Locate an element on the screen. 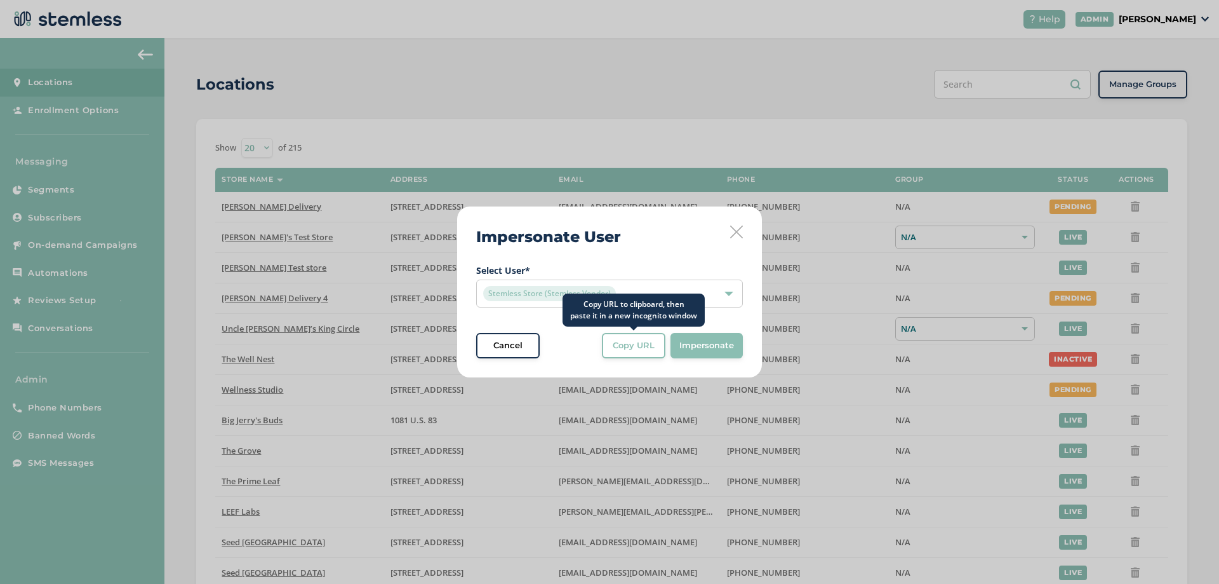  button: Copy URL is located at coordinates (634, 345).